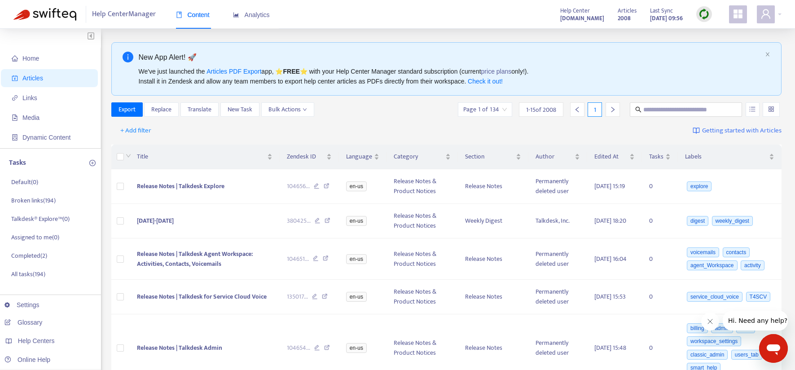 The width and height of the screenshot is (795, 370). What do you see at coordinates (712, 265) in the screenshot?
I see `span: agent_Workspace` at bounding box center [712, 265].